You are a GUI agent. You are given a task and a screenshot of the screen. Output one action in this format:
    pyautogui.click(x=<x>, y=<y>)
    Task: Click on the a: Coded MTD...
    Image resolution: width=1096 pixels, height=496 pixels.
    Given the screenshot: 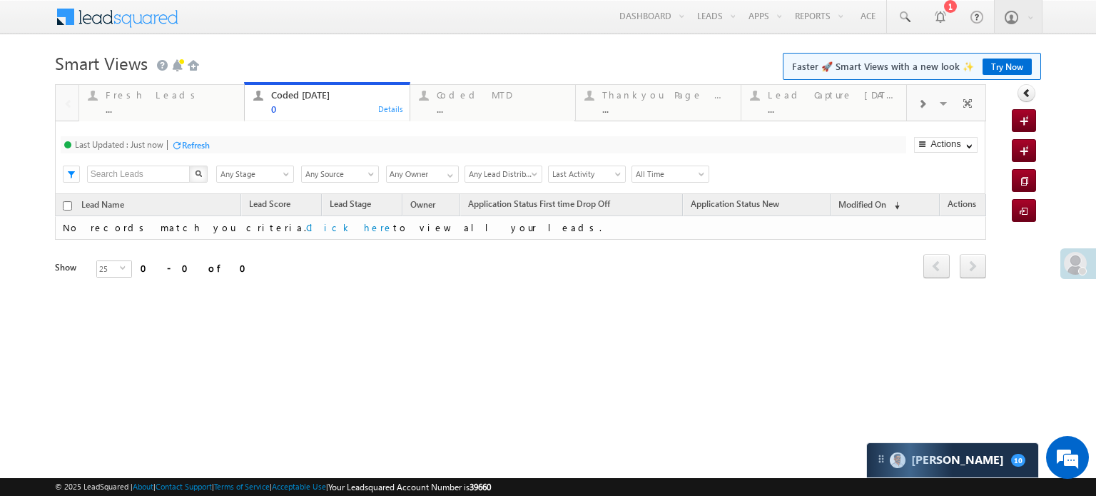 What is the action you would take?
    pyautogui.click(x=493, y=103)
    